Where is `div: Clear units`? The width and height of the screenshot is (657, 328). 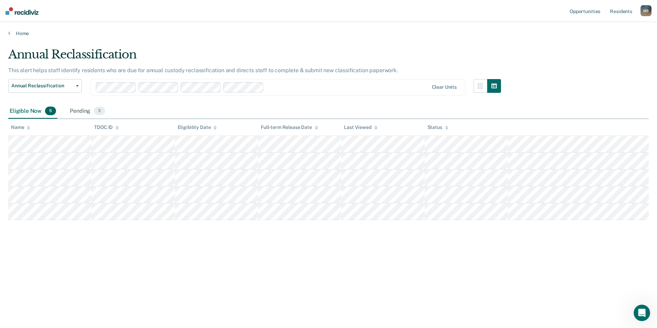
div: Clear units is located at coordinates (444, 87).